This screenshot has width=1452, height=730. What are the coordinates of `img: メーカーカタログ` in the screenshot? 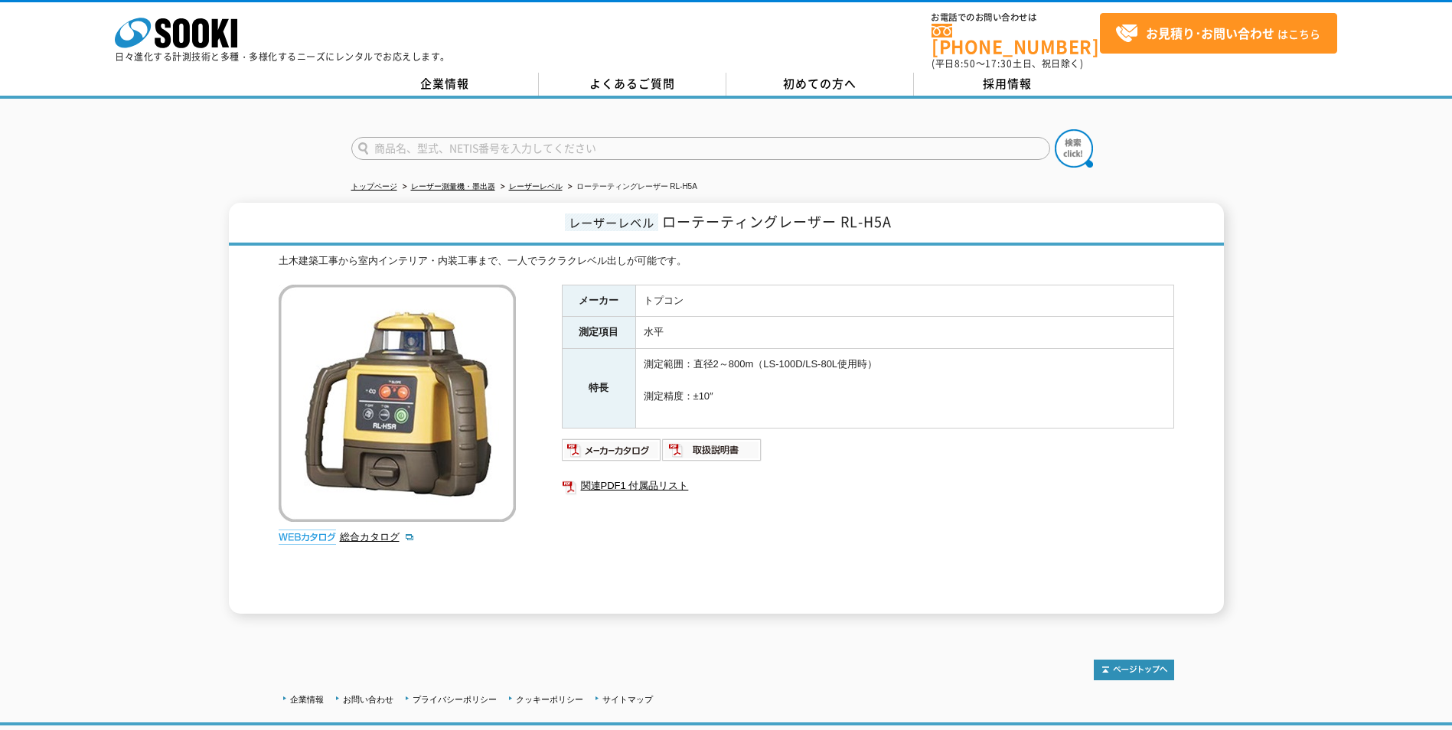 It's located at (612, 450).